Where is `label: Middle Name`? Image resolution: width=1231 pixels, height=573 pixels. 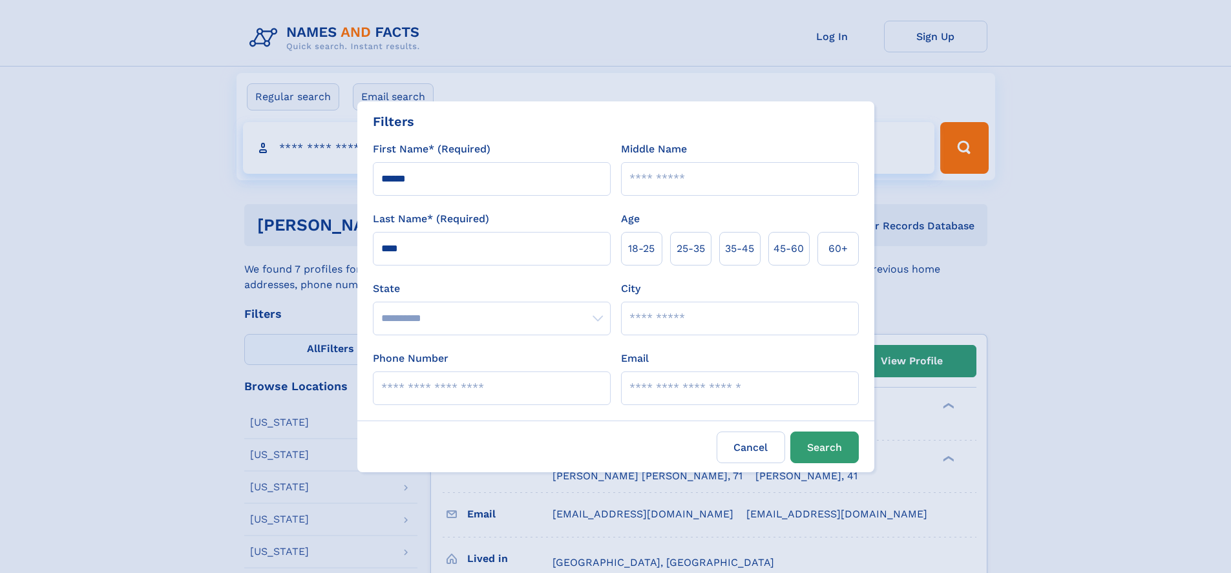 label: Middle Name is located at coordinates (654, 149).